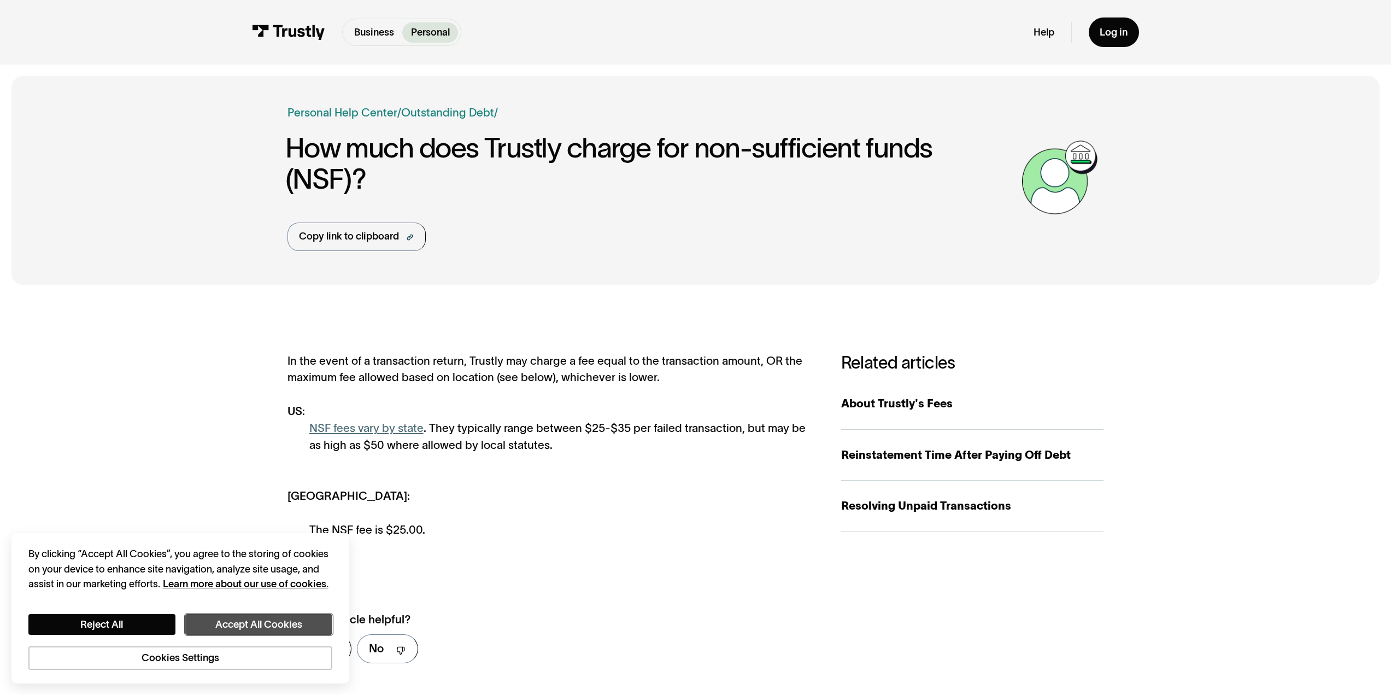  I want to click on a: Personal, so click(430, 32).